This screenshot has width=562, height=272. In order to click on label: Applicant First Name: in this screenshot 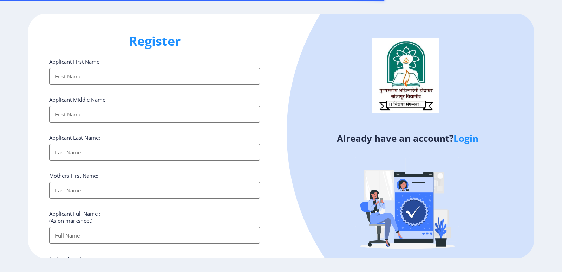, I will do `click(75, 62)`.